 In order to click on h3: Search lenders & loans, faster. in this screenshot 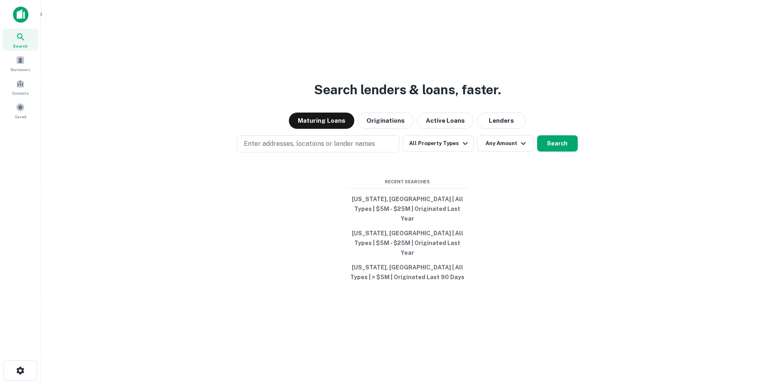, I will do `click(407, 90)`.